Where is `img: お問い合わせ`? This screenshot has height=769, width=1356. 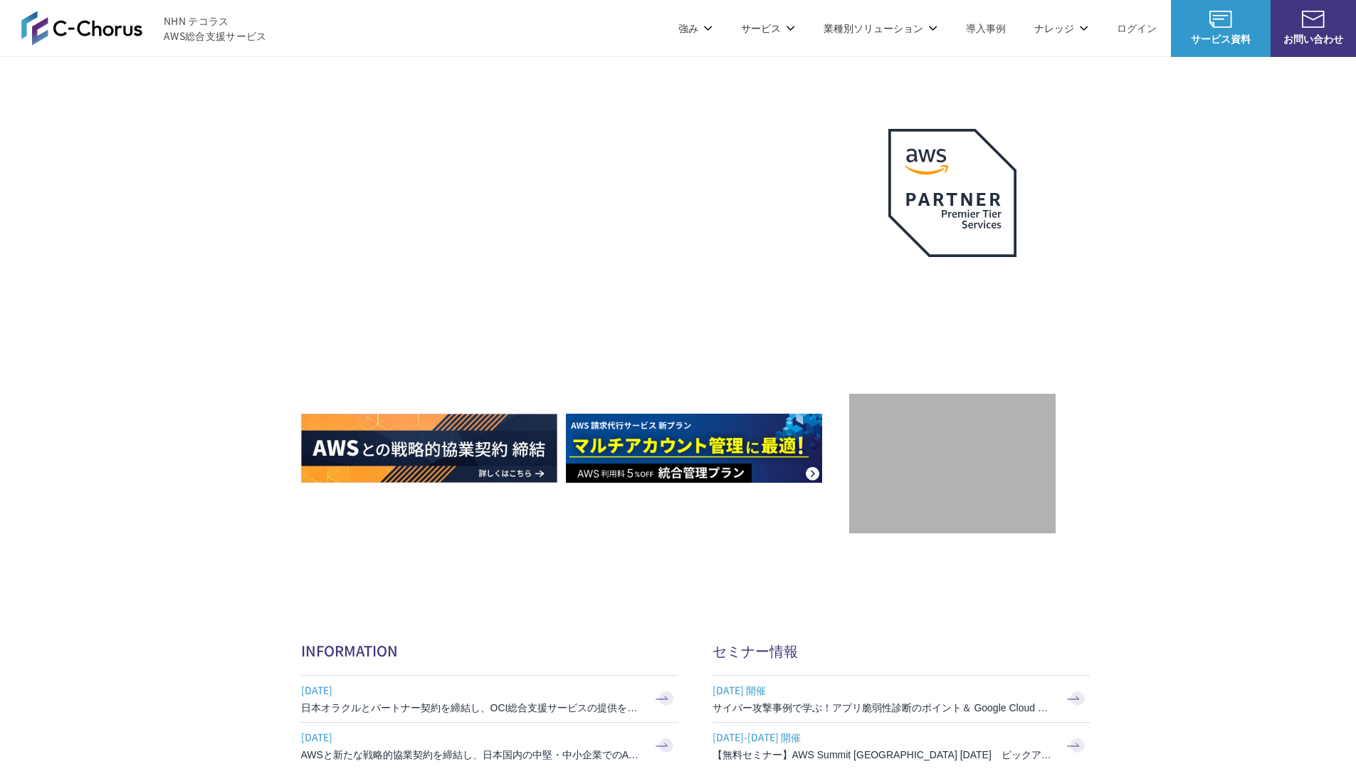 img: お問い合わせ is located at coordinates (1313, 19).